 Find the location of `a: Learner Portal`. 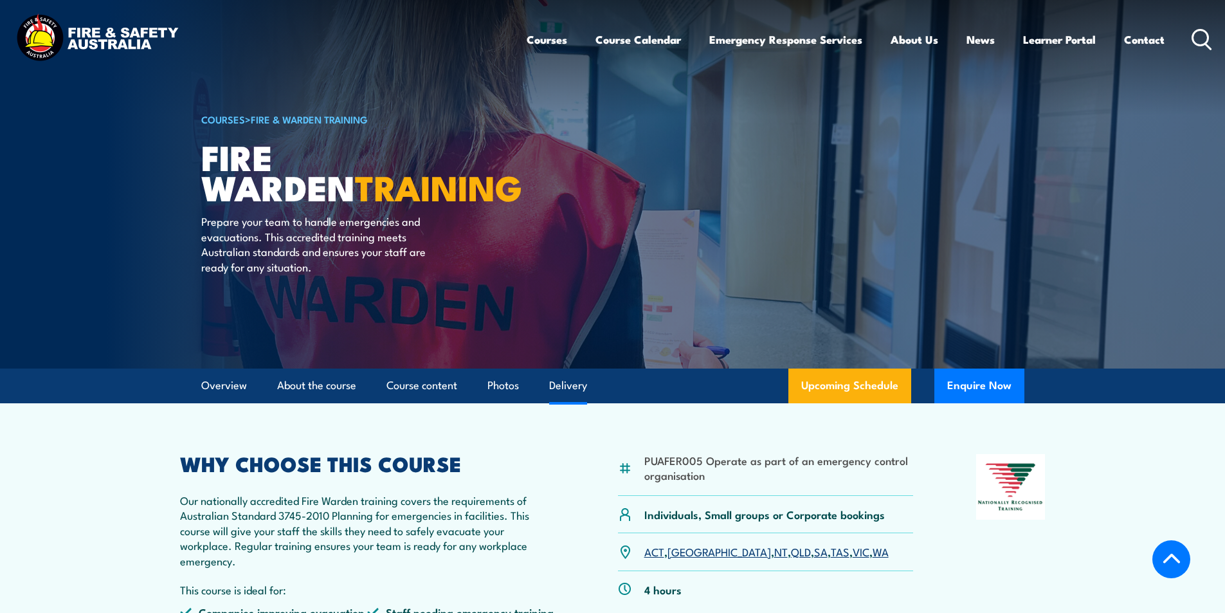

a: Learner Portal is located at coordinates (1059, 39).